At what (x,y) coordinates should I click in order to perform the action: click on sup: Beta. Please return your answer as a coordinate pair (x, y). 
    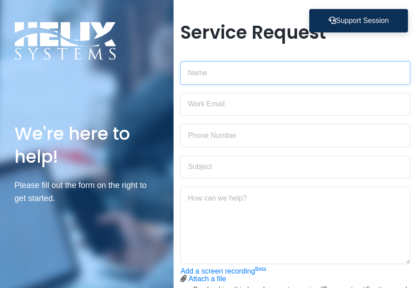
    Looking at the image, I should click on (260, 269).